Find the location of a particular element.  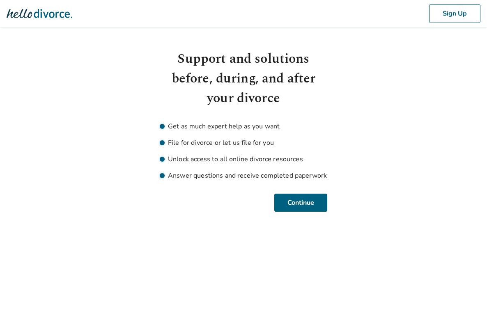

li: Unlock access to all online divorce resources is located at coordinates (243, 159).